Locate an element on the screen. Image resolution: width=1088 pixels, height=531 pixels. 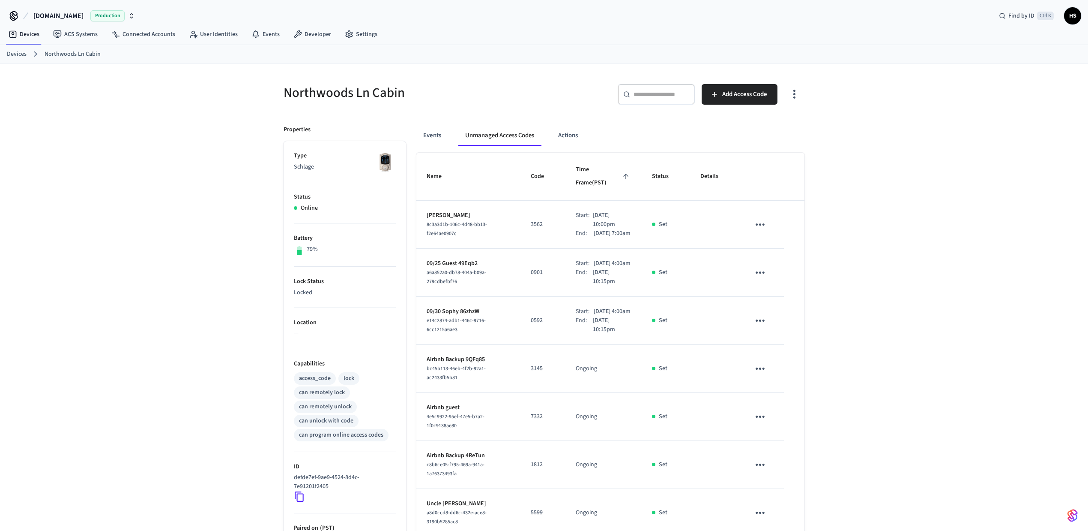
h5: Northwoods Ln Cabin is located at coordinates (411, 93).